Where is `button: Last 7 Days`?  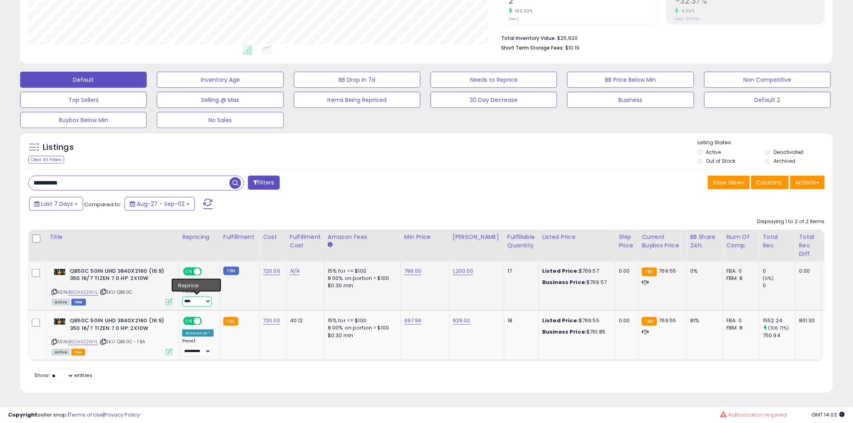 button: Last 7 Days is located at coordinates (56, 204).